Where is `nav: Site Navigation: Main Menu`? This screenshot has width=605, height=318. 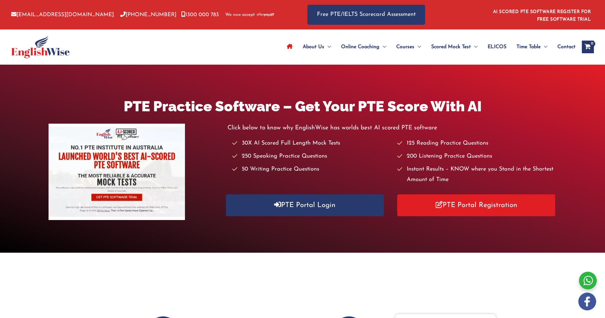
nav: Site Navigation: Main Menu is located at coordinates (429, 47).